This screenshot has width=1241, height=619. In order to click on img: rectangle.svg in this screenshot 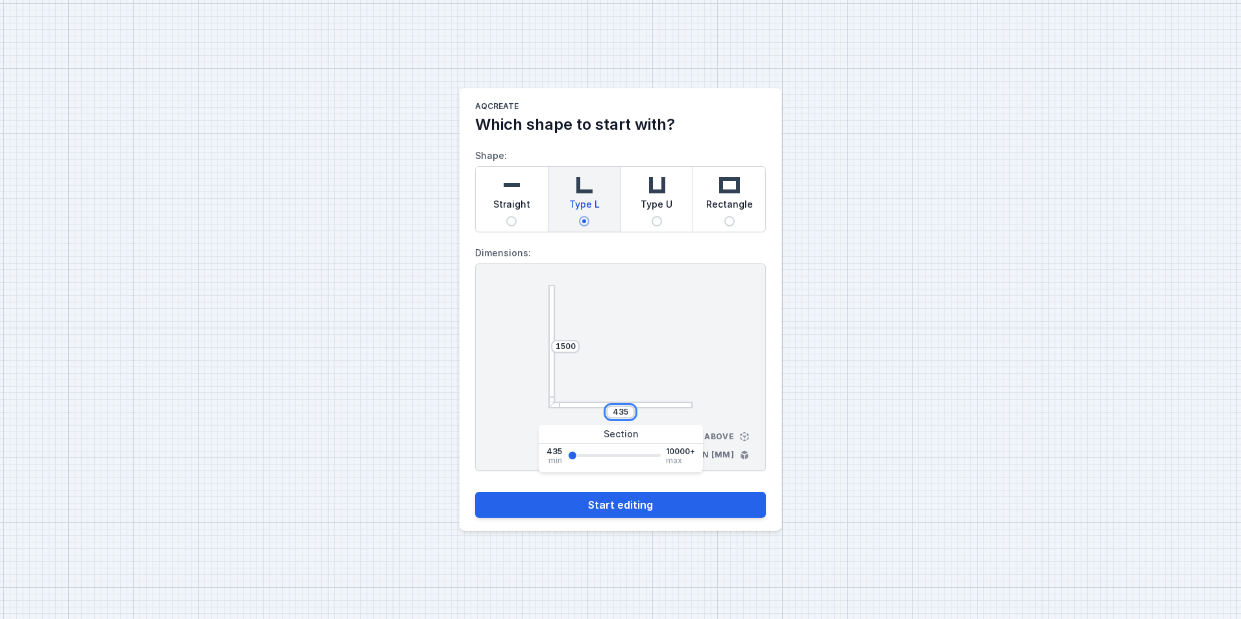, I will do `click(730, 185)`.